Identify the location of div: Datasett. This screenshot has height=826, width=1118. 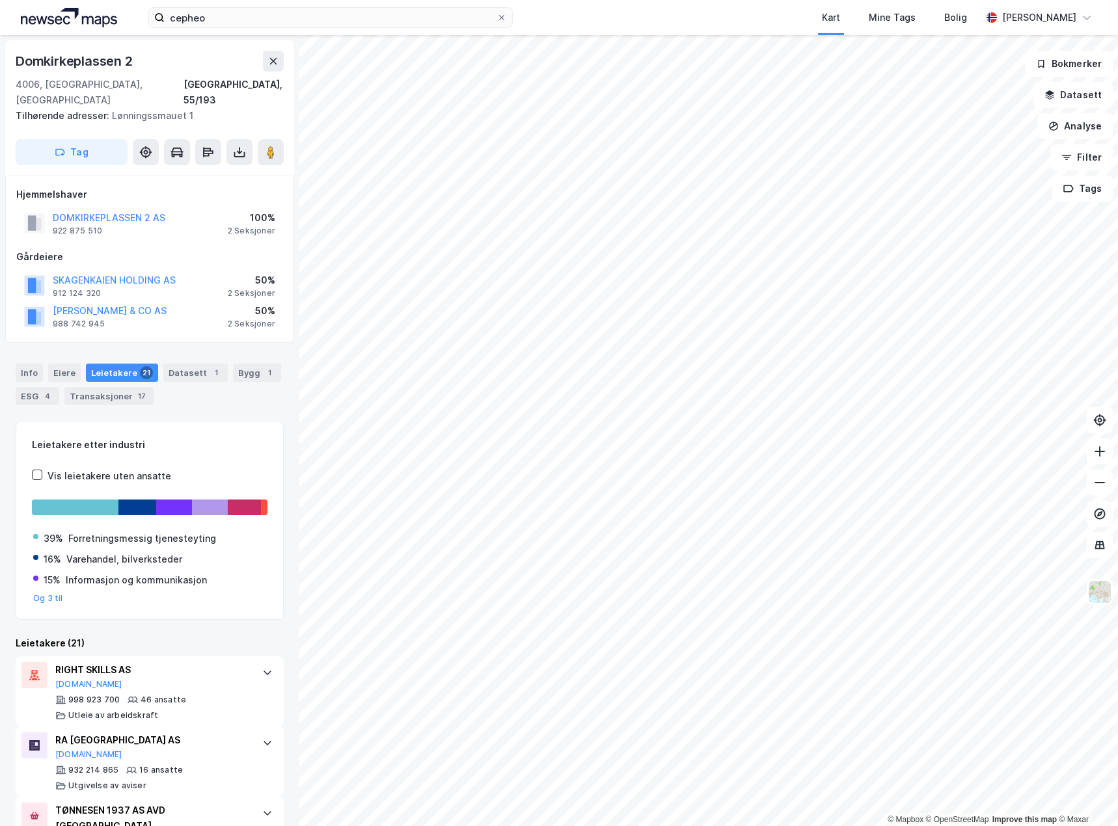
(195, 373).